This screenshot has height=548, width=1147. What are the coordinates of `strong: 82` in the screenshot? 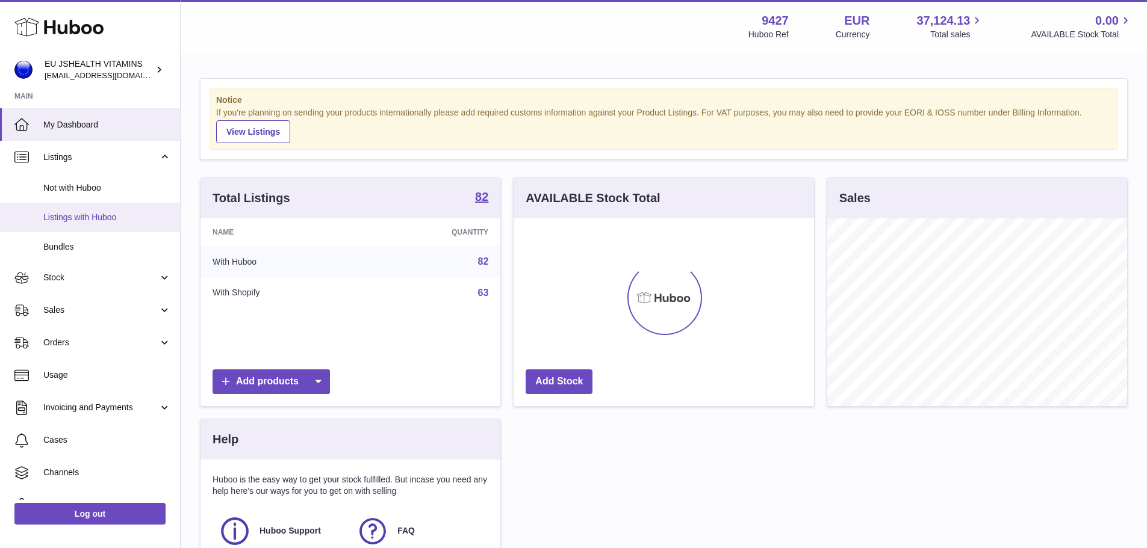 It's located at (482, 197).